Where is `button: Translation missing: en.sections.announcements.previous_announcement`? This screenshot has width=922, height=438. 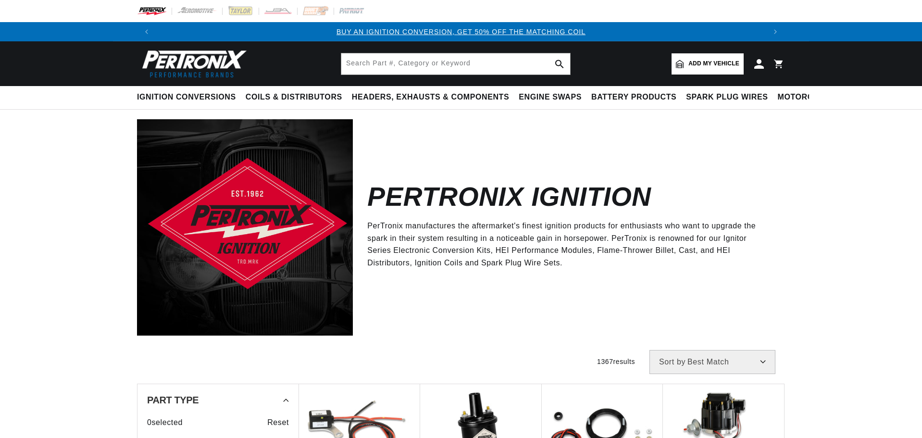 button: Translation missing: en.sections.announcements.previous_announcement is located at coordinates (147, 32).